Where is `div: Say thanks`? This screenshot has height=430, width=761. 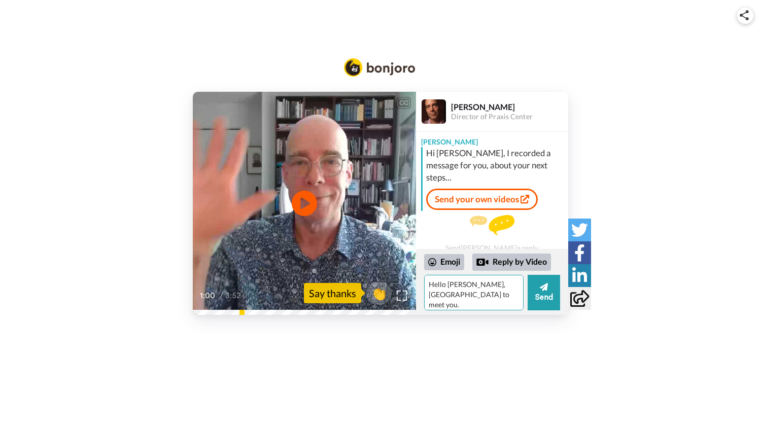 div: Say thanks is located at coordinates (332, 293).